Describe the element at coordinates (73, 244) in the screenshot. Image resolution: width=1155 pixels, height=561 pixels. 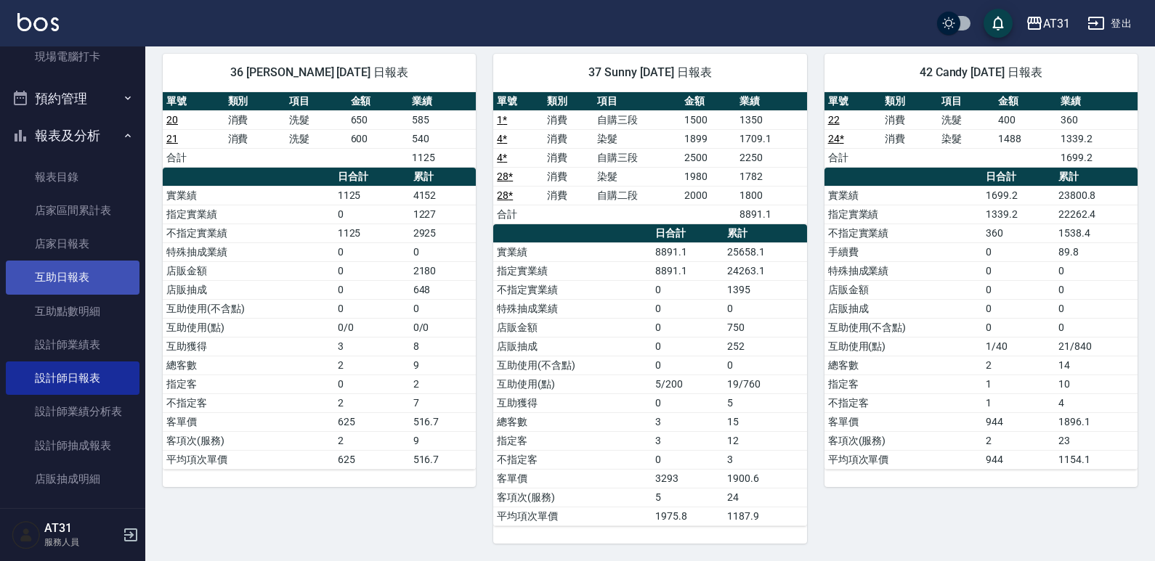
I see `a: 店家日報表` at that location.